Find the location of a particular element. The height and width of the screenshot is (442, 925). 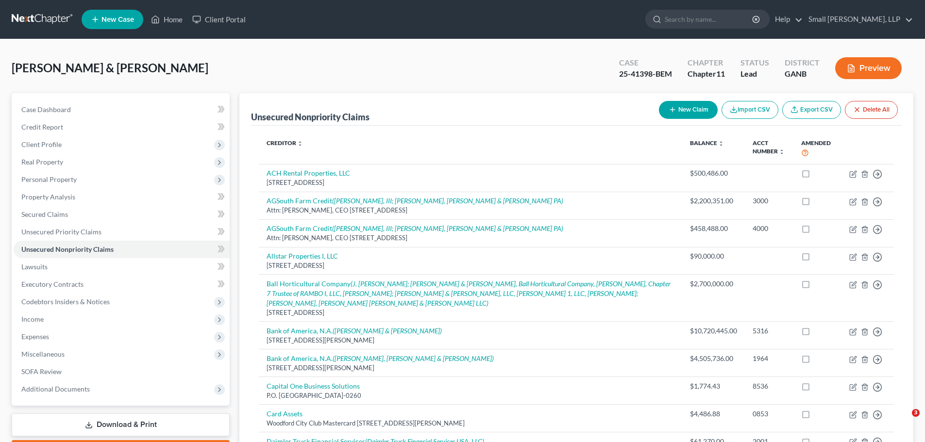

div: Unsecured Nonpriority Claims is located at coordinates (310, 117).